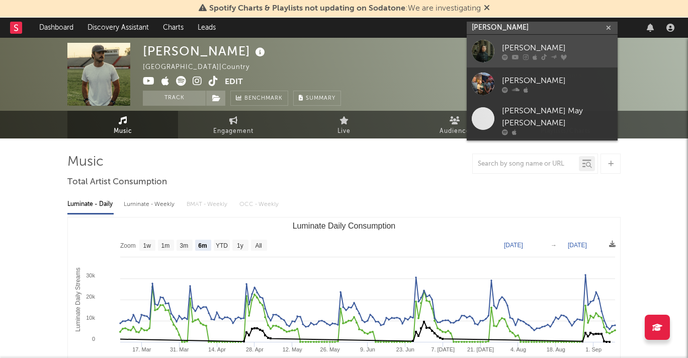  What do you see at coordinates (142, 349) in the screenshot?
I see `text: 17. Mar` at bounding box center [142, 349].